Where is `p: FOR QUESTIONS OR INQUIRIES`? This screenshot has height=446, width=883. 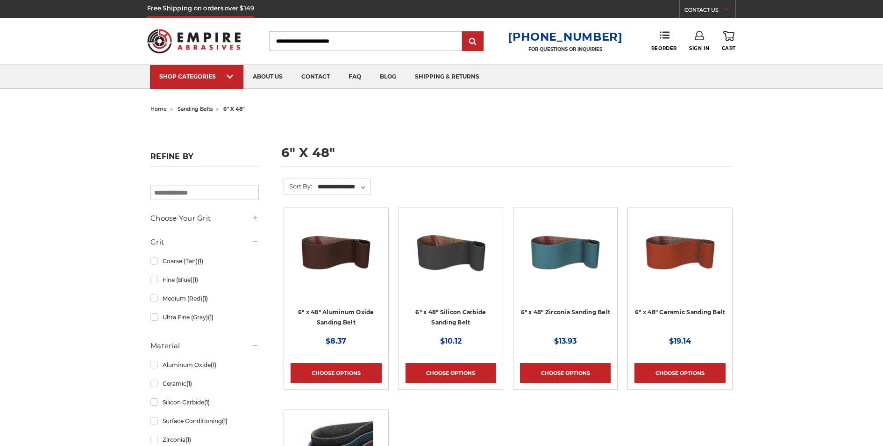
p: FOR QUESTIONS OR INQUIRIES is located at coordinates (565, 49).